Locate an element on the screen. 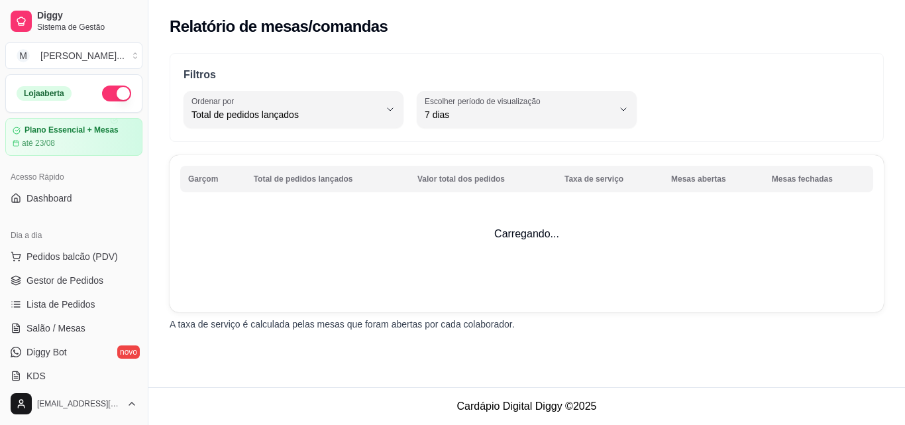 Image resolution: width=905 pixels, height=425 pixels. label: Ordenar por is located at coordinates (215, 101).